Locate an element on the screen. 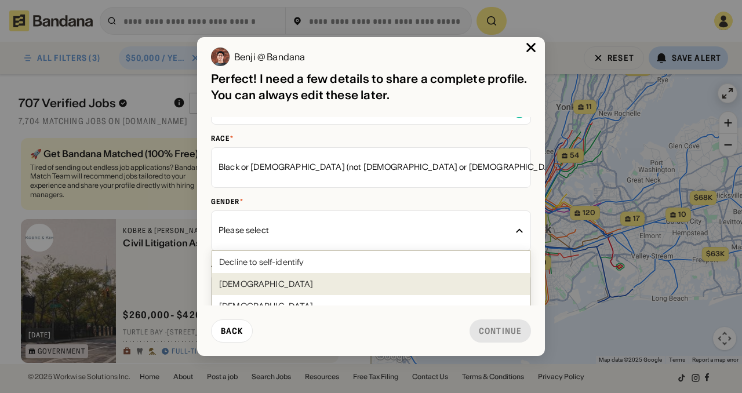 The image size is (742, 393). div: Benji @ Bandana is located at coordinates (269, 57).